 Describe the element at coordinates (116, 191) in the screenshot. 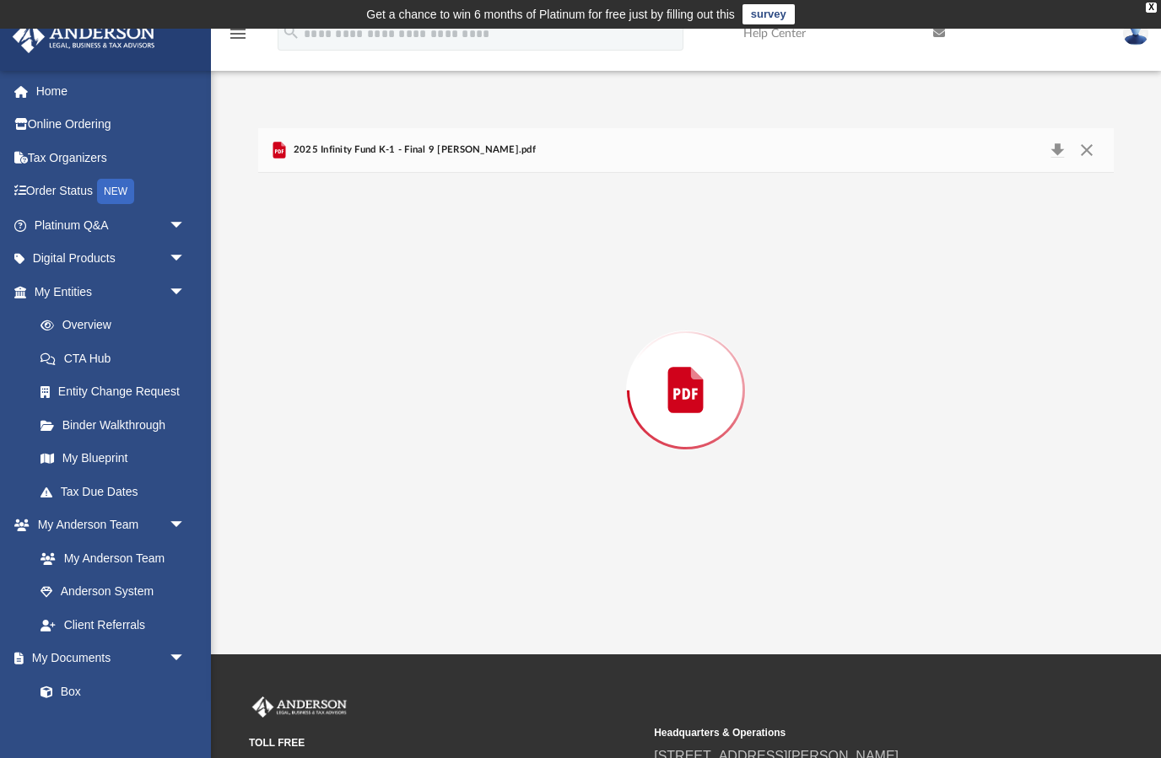

I see `div: NEW` at that location.